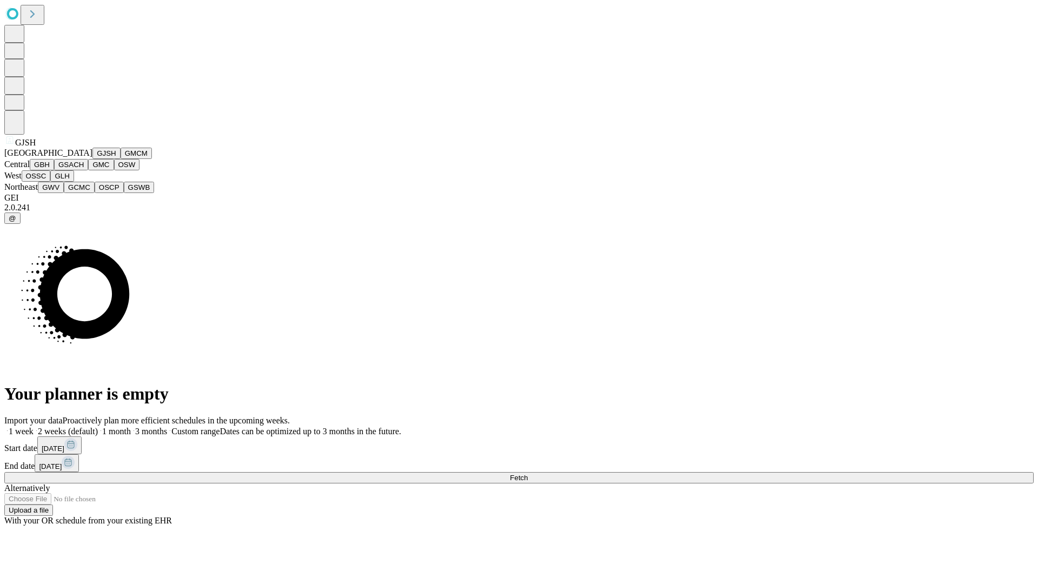  What do you see at coordinates (29, 510) in the screenshot?
I see `button: Upload a file` at bounding box center [29, 510].